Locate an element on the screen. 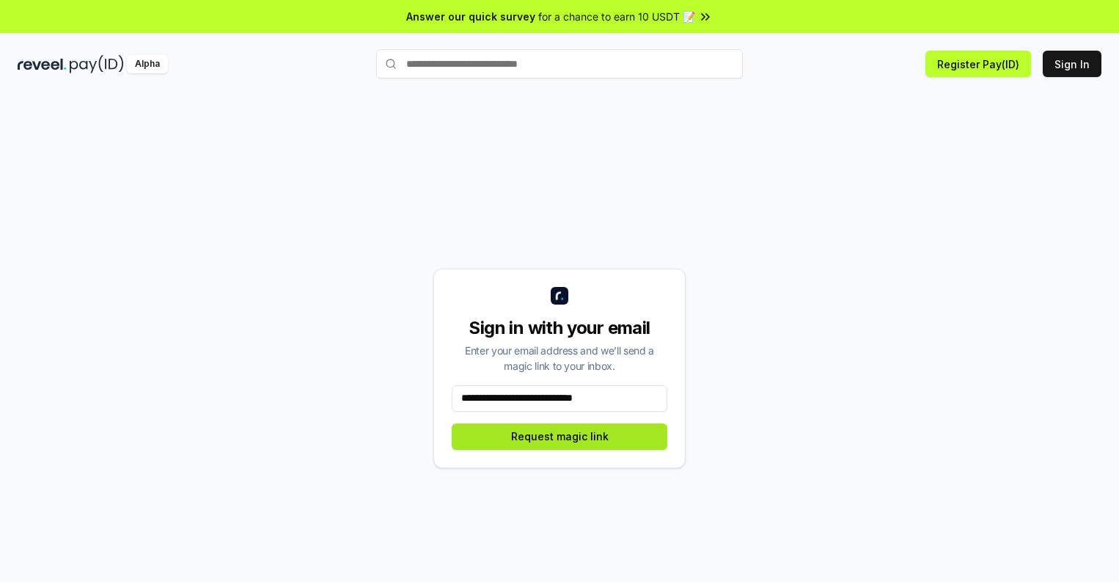 The height and width of the screenshot is (582, 1119). div: Sign in with your email is located at coordinates (560, 328).